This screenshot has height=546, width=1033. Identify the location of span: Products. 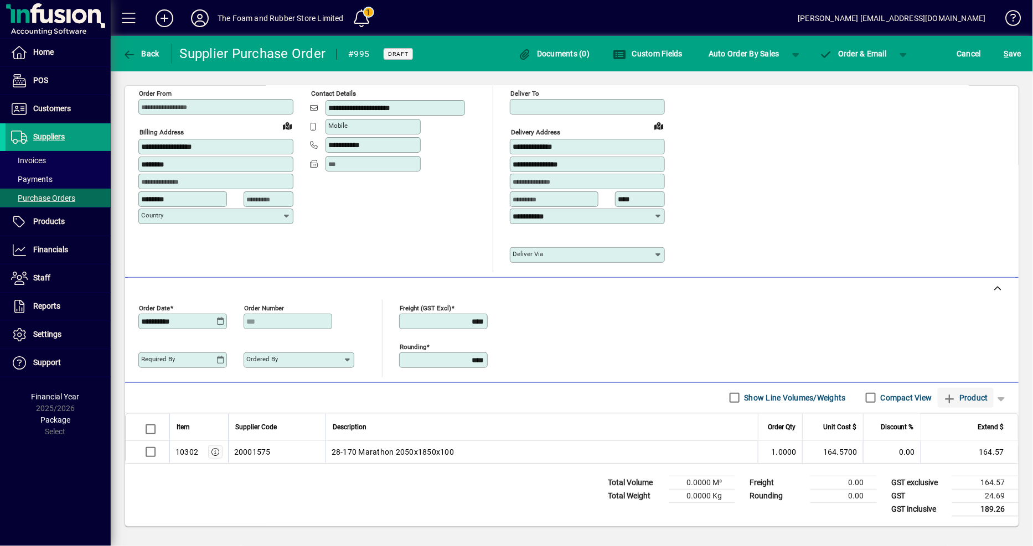
(49, 221).